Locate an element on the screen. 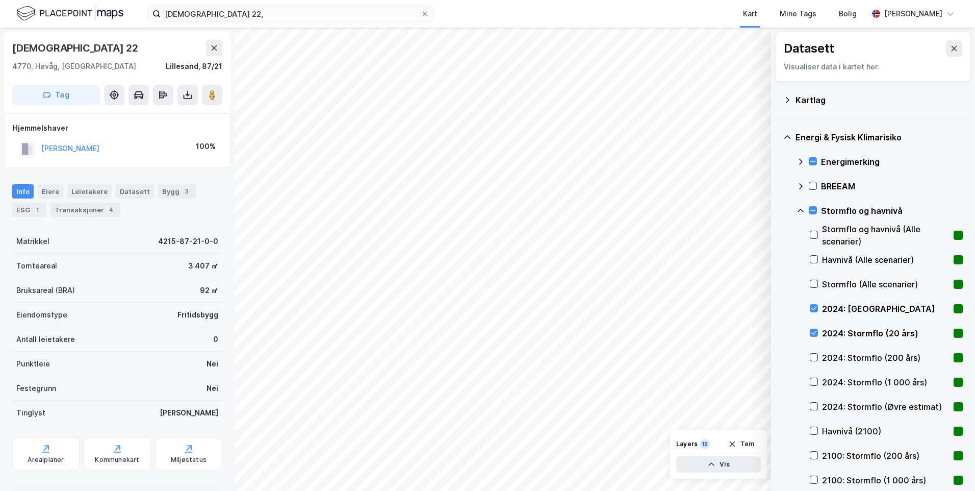 The image size is (975, 491). div: Bolig is located at coordinates (848, 14).